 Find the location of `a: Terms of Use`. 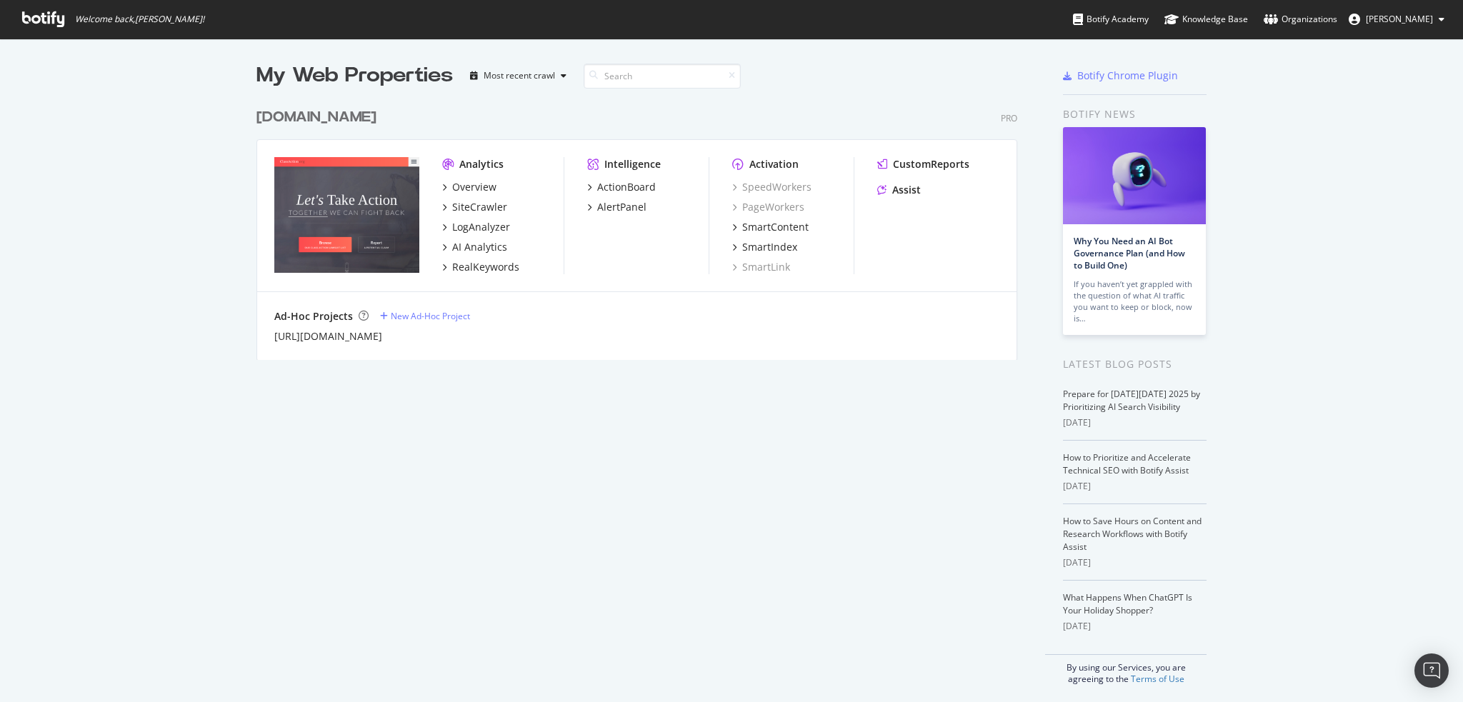

a: Terms of Use is located at coordinates (1157, 679).